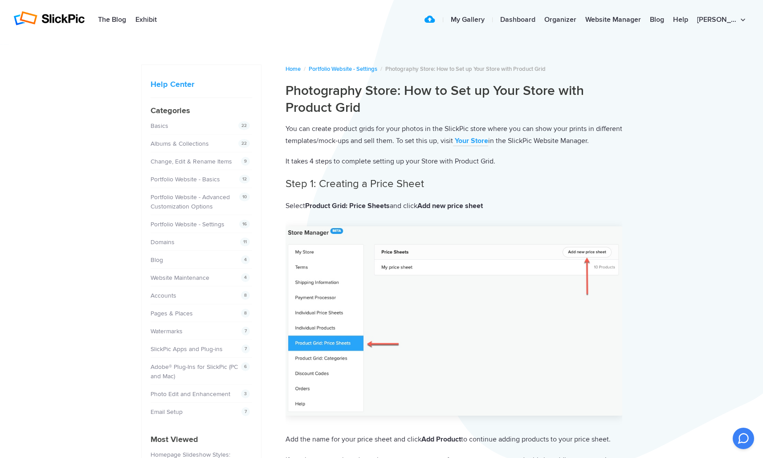 The image size is (763, 458). What do you see at coordinates (245, 242) in the screenshot?
I see `span: 11` at bounding box center [245, 242].